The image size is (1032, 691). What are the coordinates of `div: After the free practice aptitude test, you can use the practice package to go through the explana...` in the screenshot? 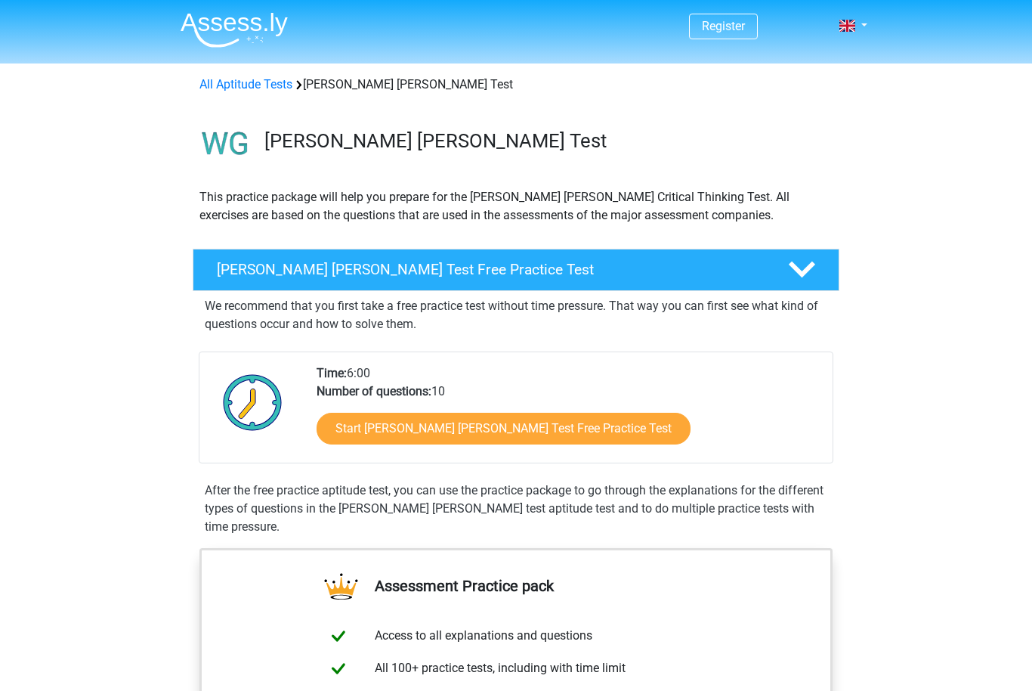 It's located at (516, 508).